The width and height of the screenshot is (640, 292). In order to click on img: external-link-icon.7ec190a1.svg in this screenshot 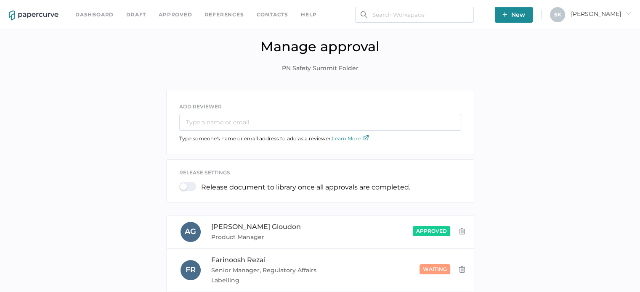, I will do `click(366, 138)`.